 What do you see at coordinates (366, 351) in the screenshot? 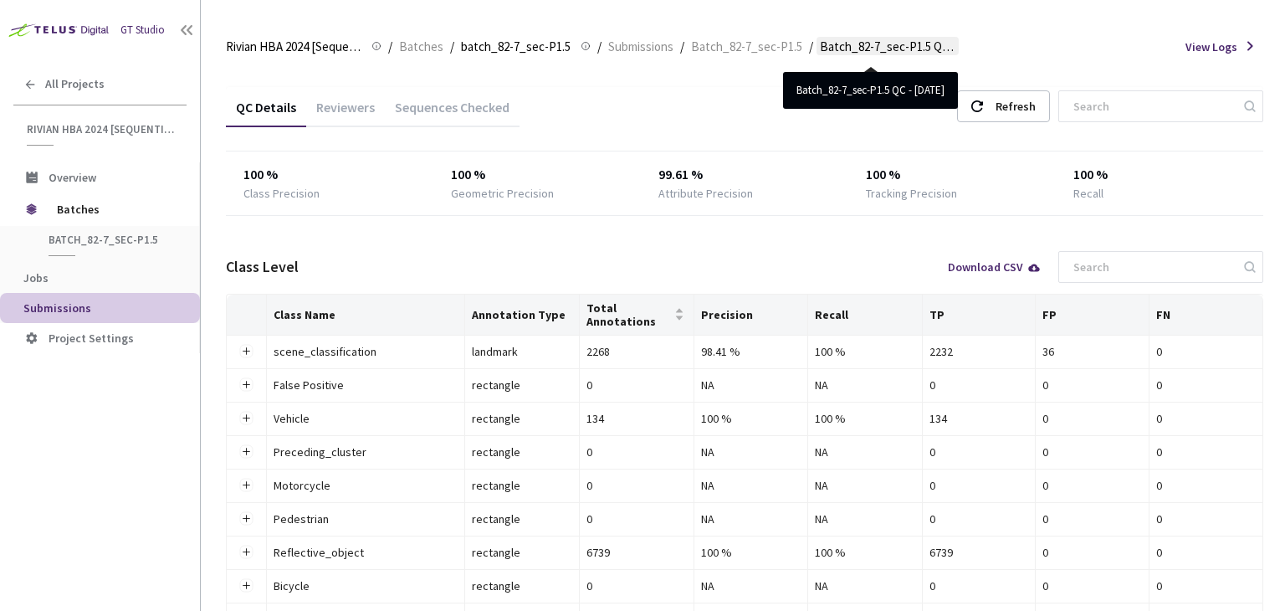
I see `div: scene_classification` at bounding box center [366, 351].